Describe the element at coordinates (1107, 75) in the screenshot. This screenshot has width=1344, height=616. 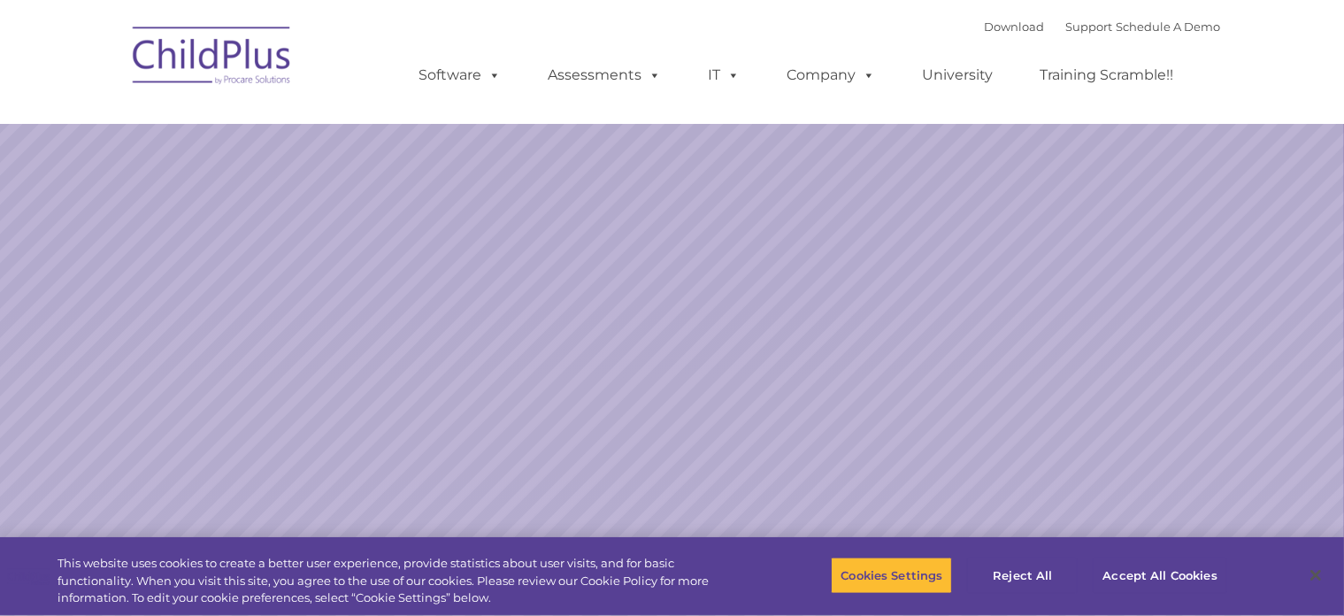
I see `a: Training Scramble!!` at that location.